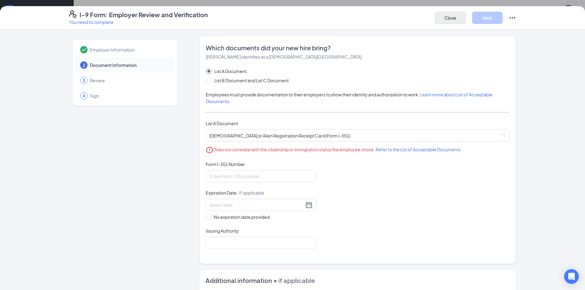  I want to click on svg: FormI9EVerifyIcon, so click(73, 14).